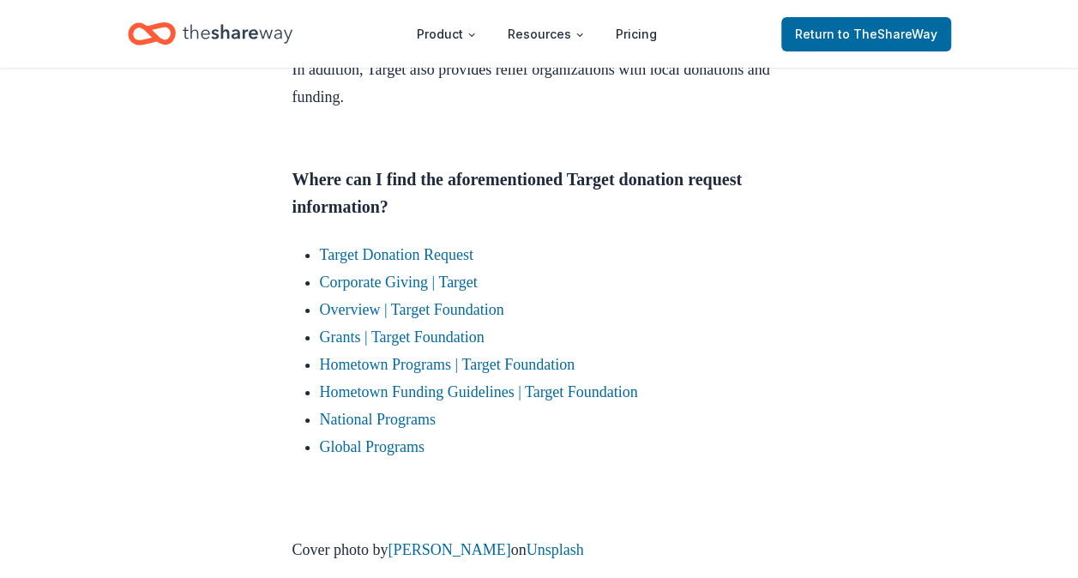 The image size is (1078, 578). Describe the element at coordinates (537, 33) in the screenshot. I see `nav: Main` at that location.